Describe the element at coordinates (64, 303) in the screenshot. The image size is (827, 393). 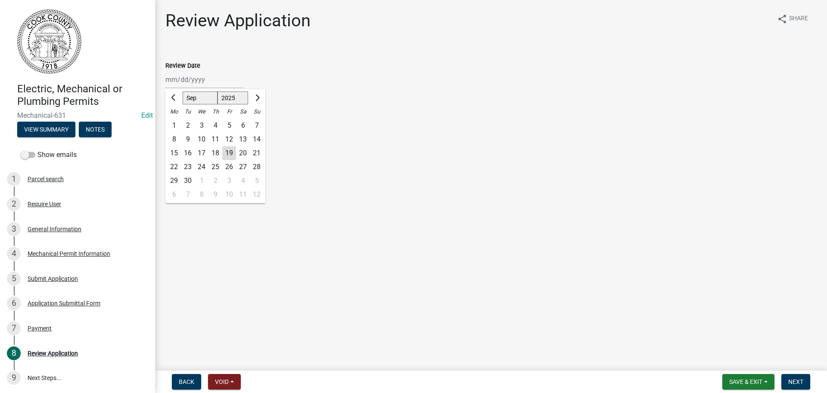
I see `div: Application Submittal Form` at that location.